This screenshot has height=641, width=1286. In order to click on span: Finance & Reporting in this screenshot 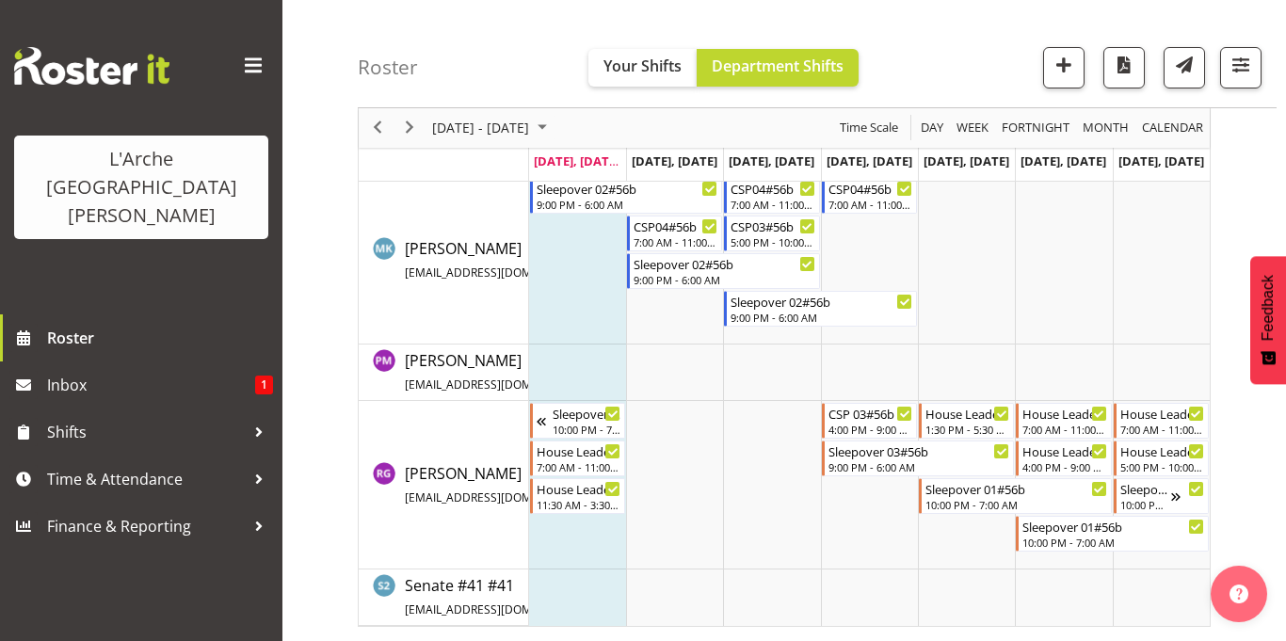, I will do `click(146, 526)`.